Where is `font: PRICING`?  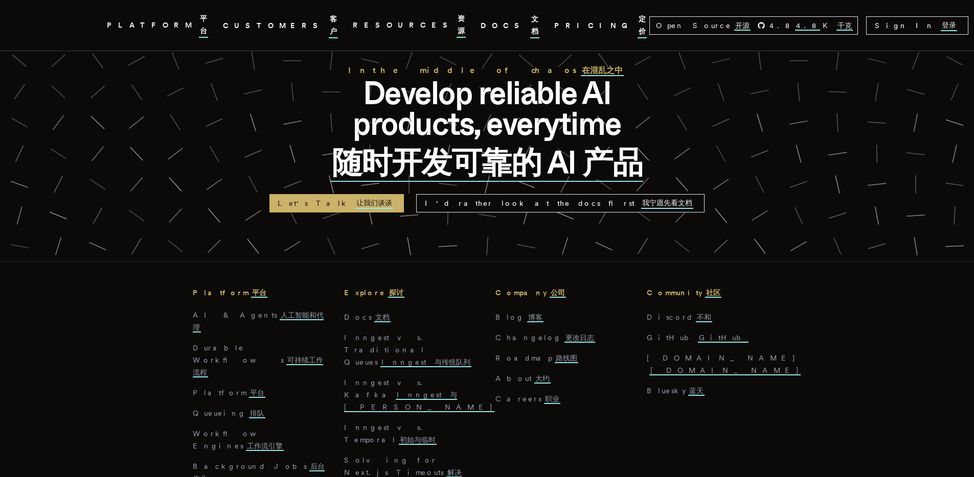
font: PRICING is located at coordinates (593, 26).